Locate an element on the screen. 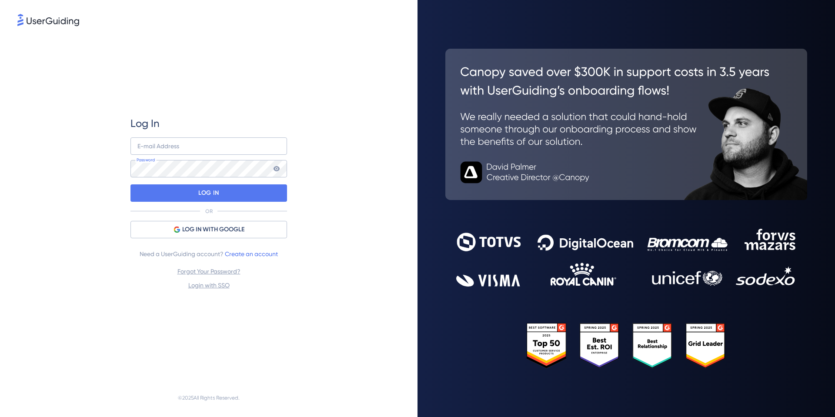 The width and height of the screenshot is (835, 417). img: 26c0aa7c25a843aed4baddd2b5e0fa68.svg is located at coordinates (626, 124).